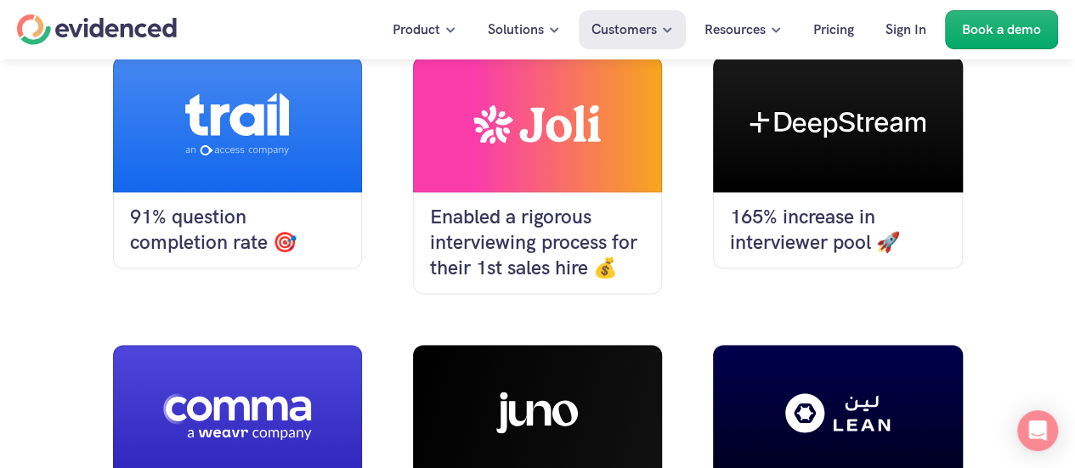 This screenshot has width=1075, height=468. What do you see at coordinates (906, 30) in the screenshot?
I see `p: Sign In` at bounding box center [906, 30].